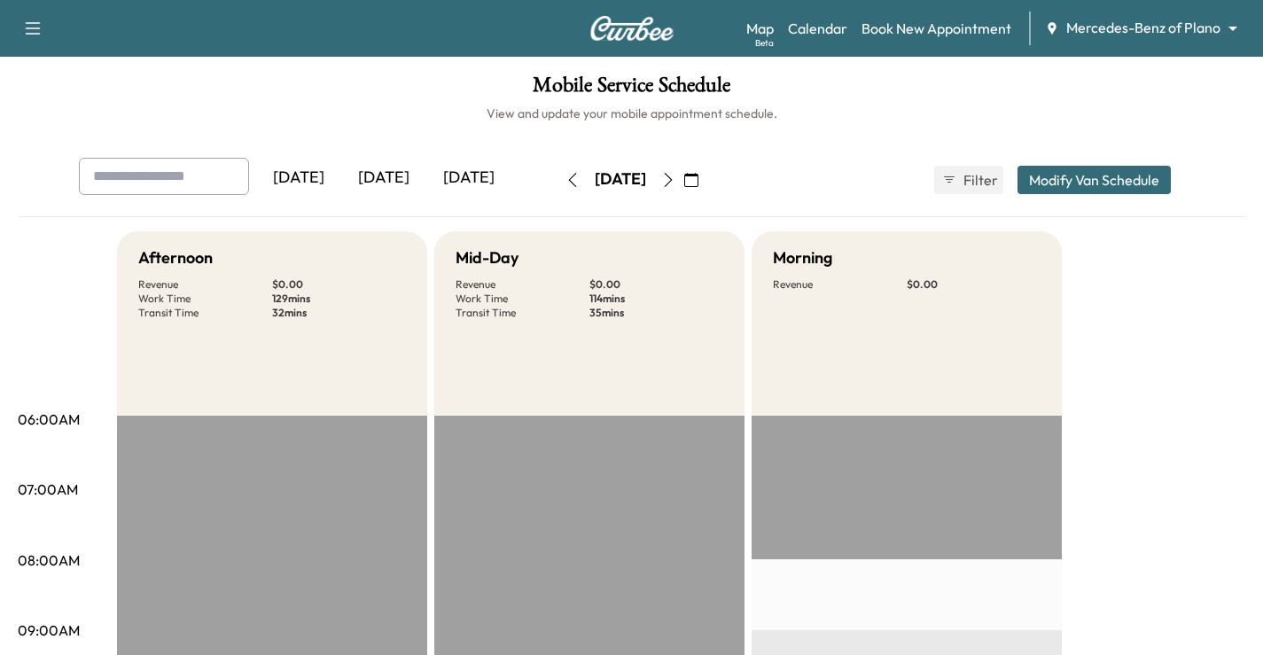 The height and width of the screenshot is (655, 1263). I want to click on button: Filter, so click(969, 180).